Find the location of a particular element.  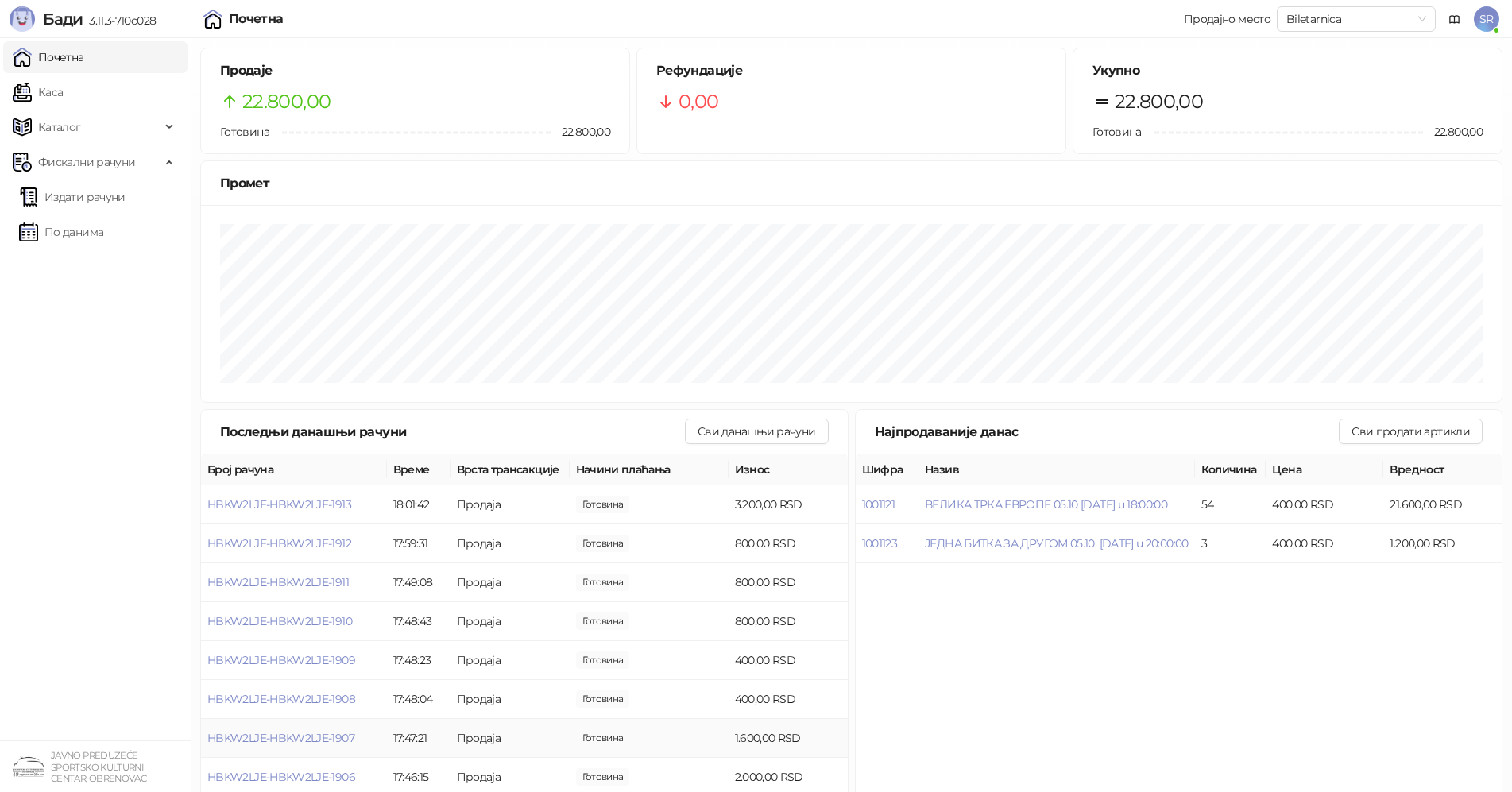

button: Сви данашњи рачуни is located at coordinates (756, 432).